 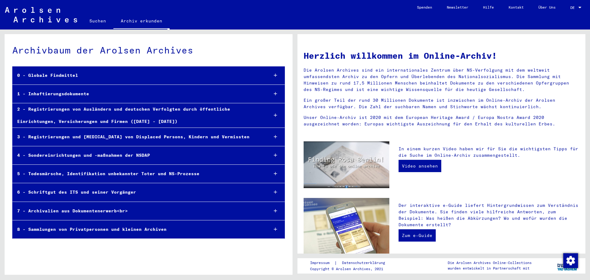 I want to click on h1: Herzlich willkommen im Online-Archiv!, so click(x=441, y=56).